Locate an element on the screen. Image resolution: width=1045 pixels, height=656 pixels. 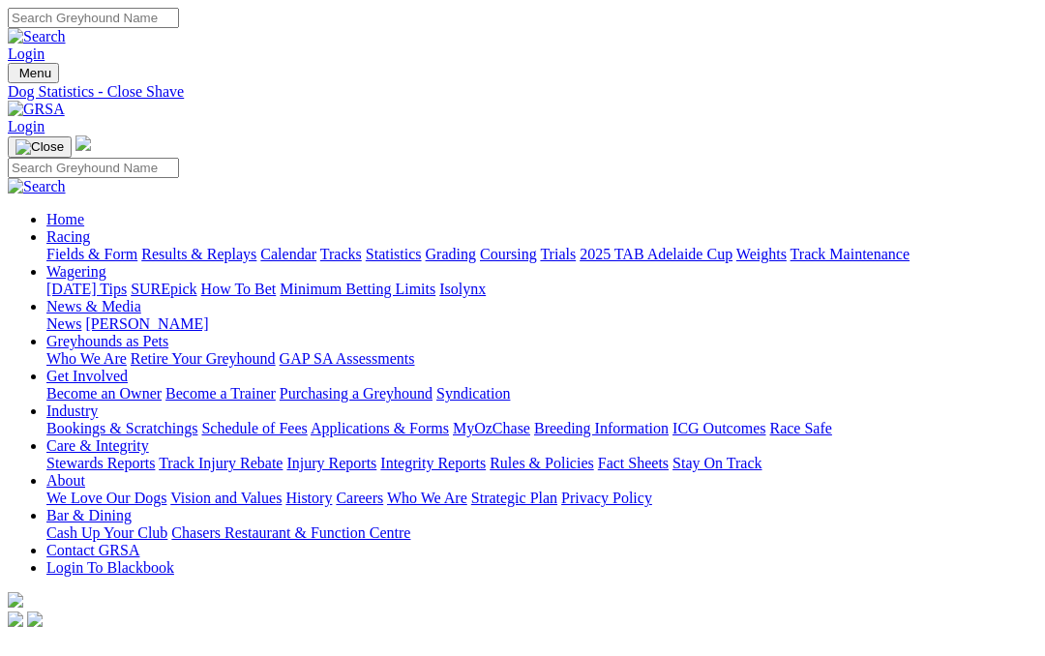
a: Isolynx is located at coordinates (463, 288).